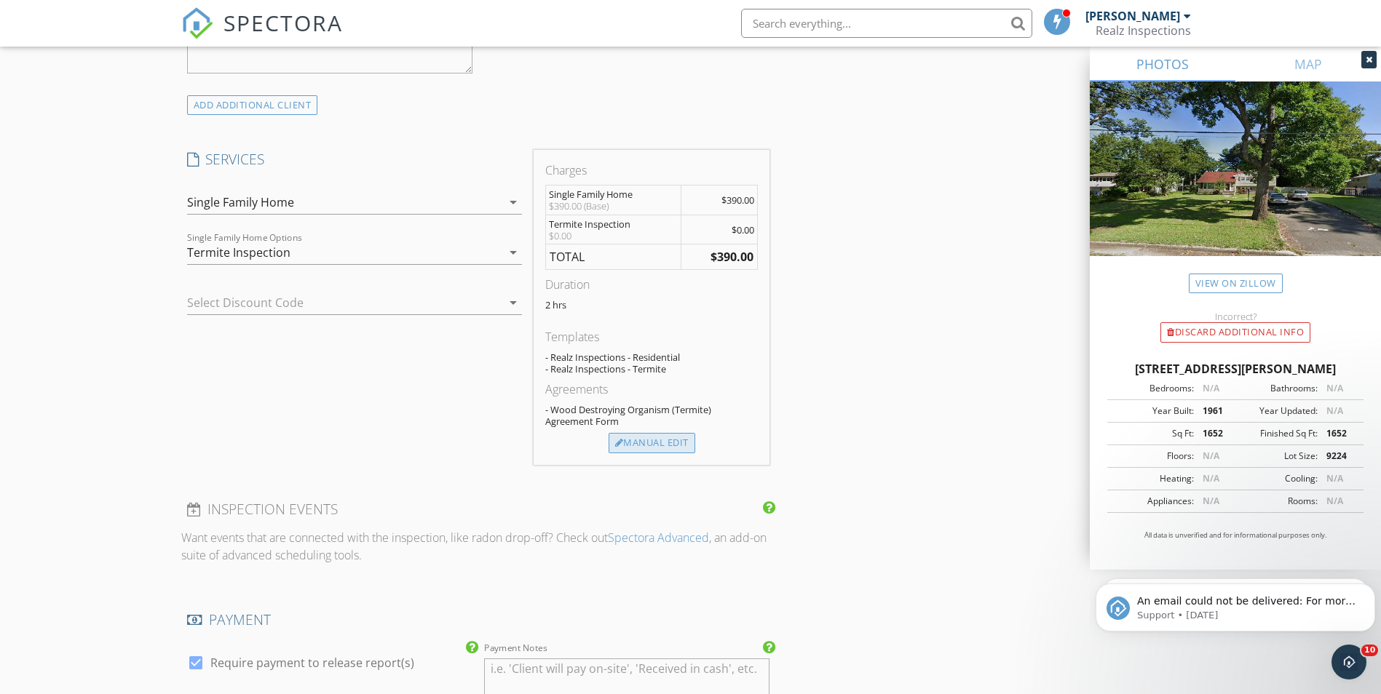 This screenshot has width=1381, height=694. I want to click on div: Cooling:, so click(1276, 479).